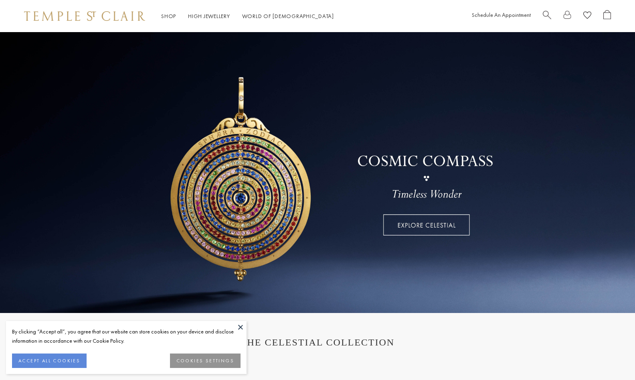  I want to click on nav: Main navigation, so click(247, 16).